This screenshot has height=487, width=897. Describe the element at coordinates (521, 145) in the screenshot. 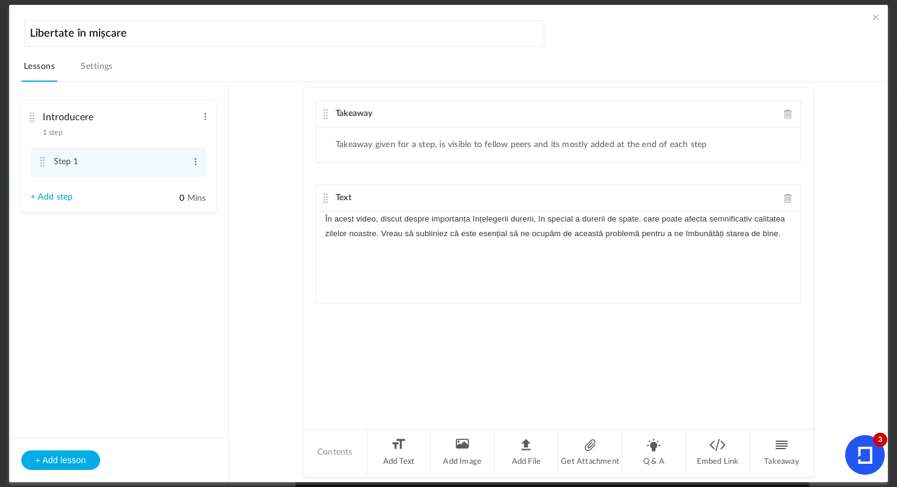

I see `li: Takeaway given for a step, is visible to fellow peers and its mostly added at the end of each step` at that location.